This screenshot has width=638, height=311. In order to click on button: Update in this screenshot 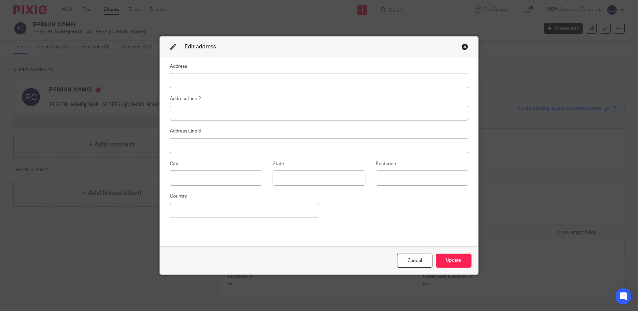, I will do `click(453, 260)`.